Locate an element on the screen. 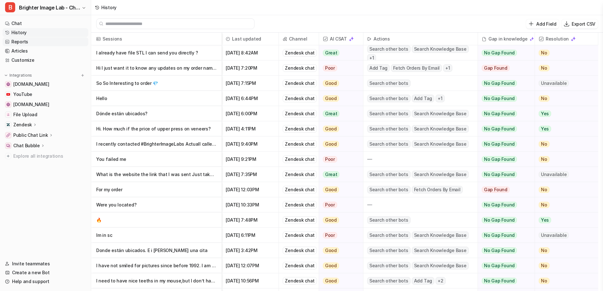  span: Poor is located at coordinates (330, 68).